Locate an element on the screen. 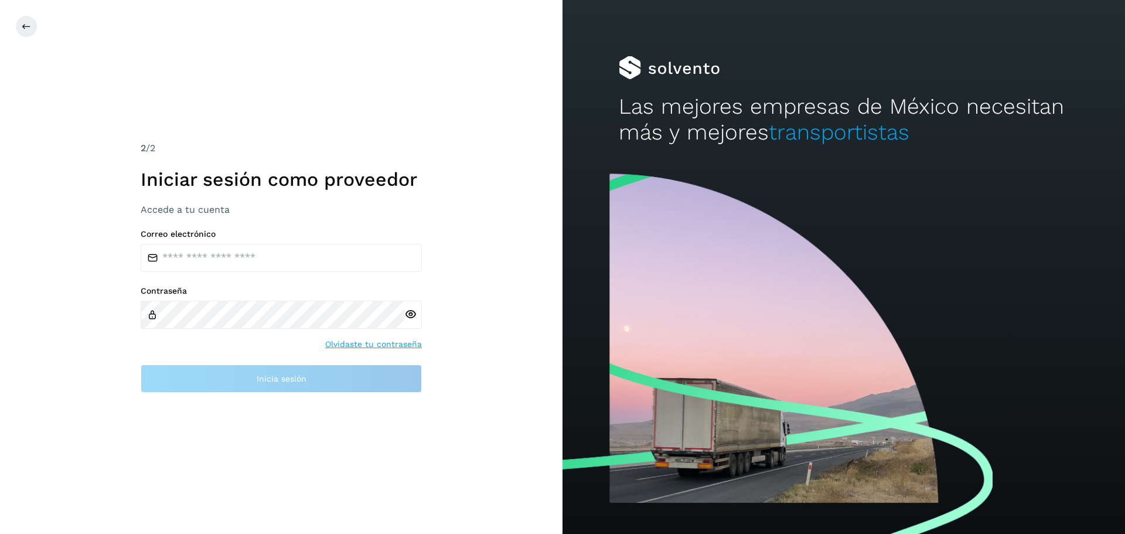 The width and height of the screenshot is (1125, 534). button: Inicia sesión is located at coordinates (281, 378).